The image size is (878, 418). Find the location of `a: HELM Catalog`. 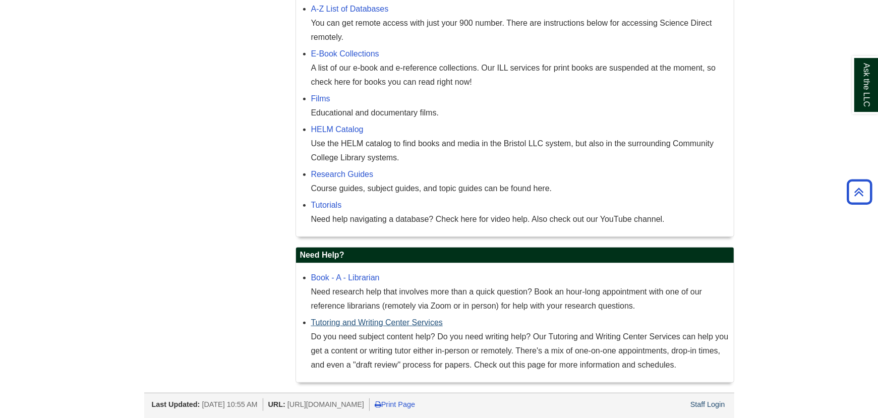

a: HELM Catalog is located at coordinates (338, 129).